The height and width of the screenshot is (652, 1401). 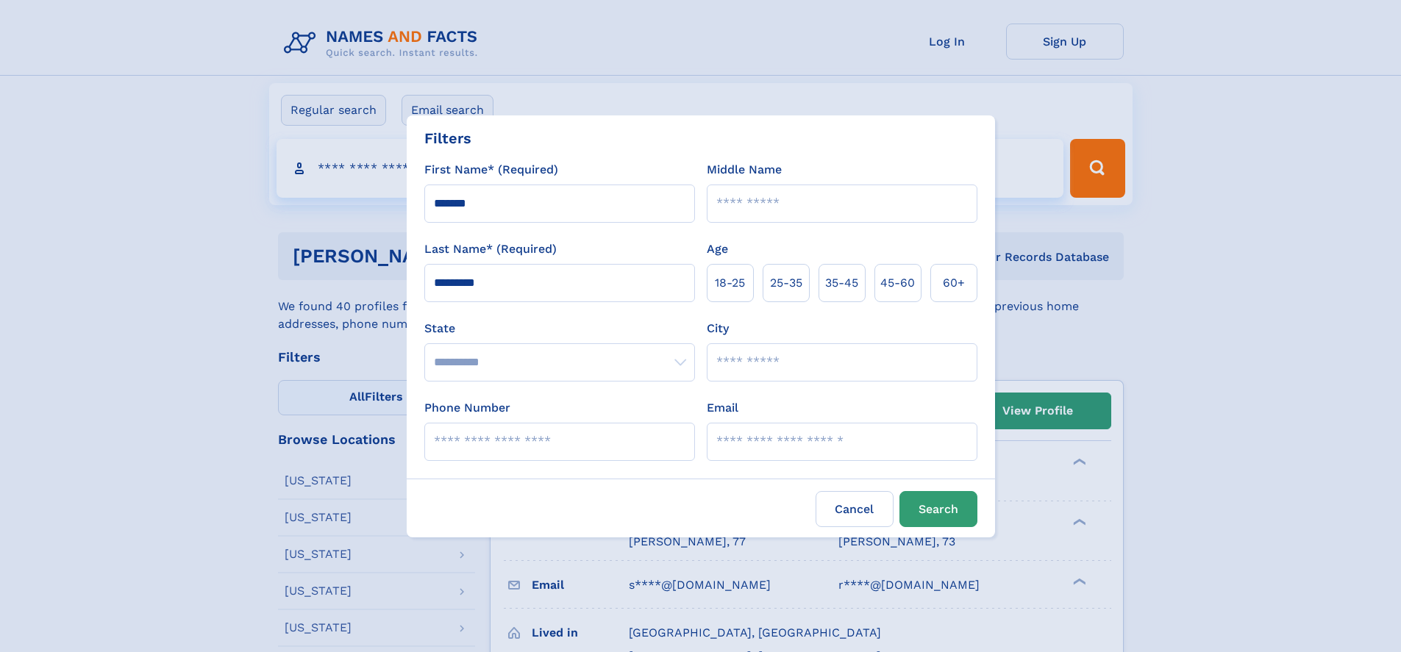 I want to click on div: Filters, so click(x=448, y=138).